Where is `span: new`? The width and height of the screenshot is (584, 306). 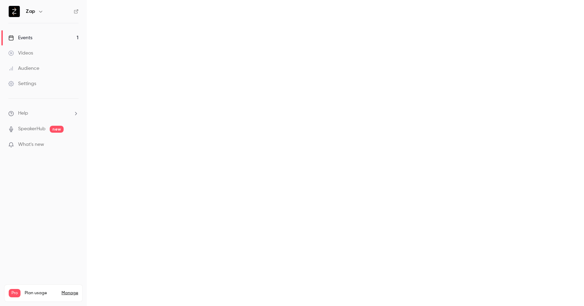
span: new is located at coordinates (57, 129).